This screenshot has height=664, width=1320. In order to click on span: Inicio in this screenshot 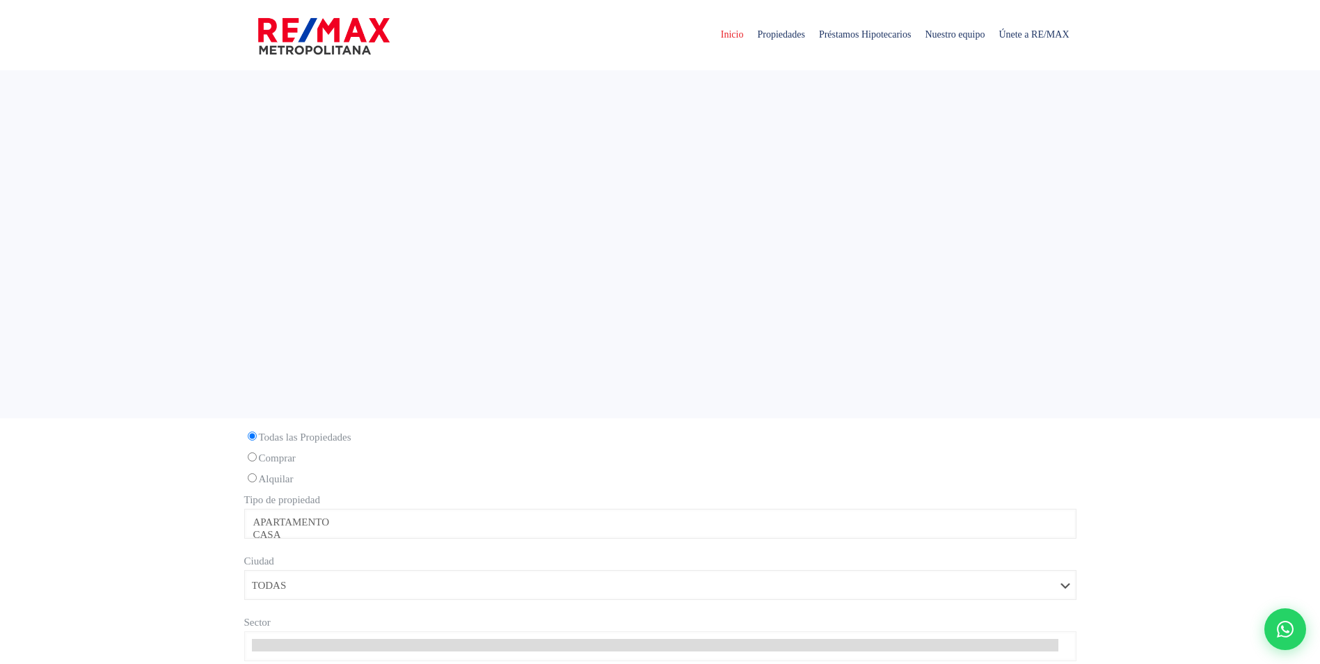, I will do `click(732, 35)`.